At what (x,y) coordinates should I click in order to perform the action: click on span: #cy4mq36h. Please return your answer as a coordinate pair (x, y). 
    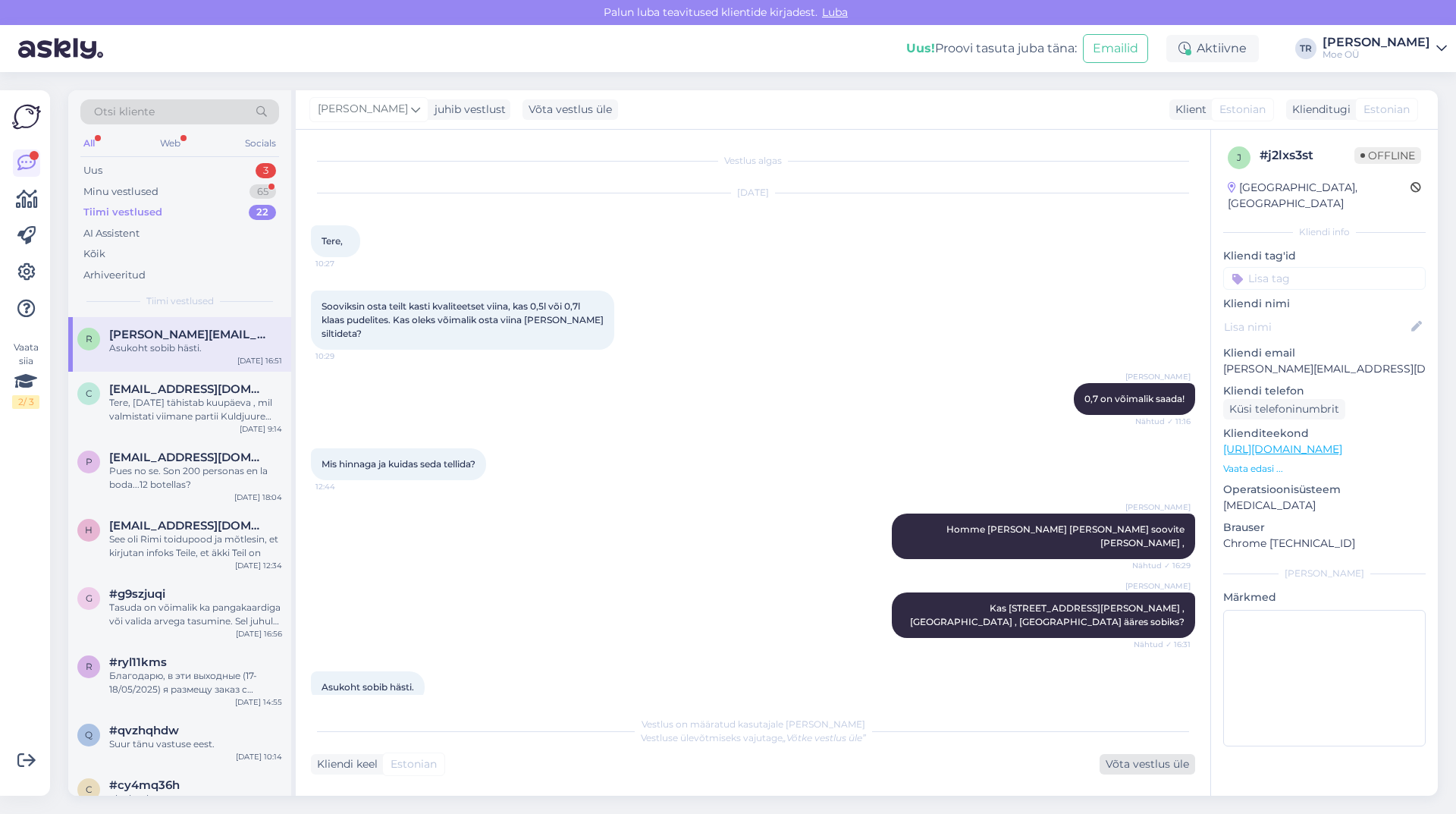
    Looking at the image, I should click on (144, 785).